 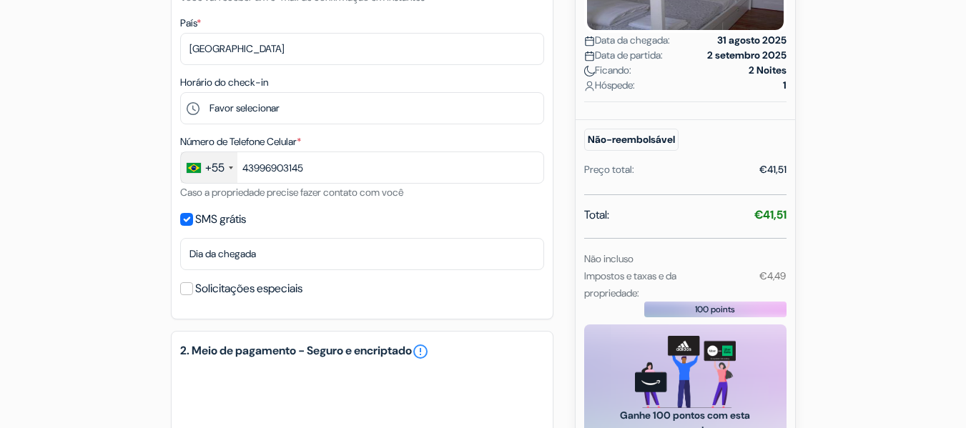 What do you see at coordinates (715, 310) in the screenshot?
I see `span: 100 points` at bounding box center [715, 310].